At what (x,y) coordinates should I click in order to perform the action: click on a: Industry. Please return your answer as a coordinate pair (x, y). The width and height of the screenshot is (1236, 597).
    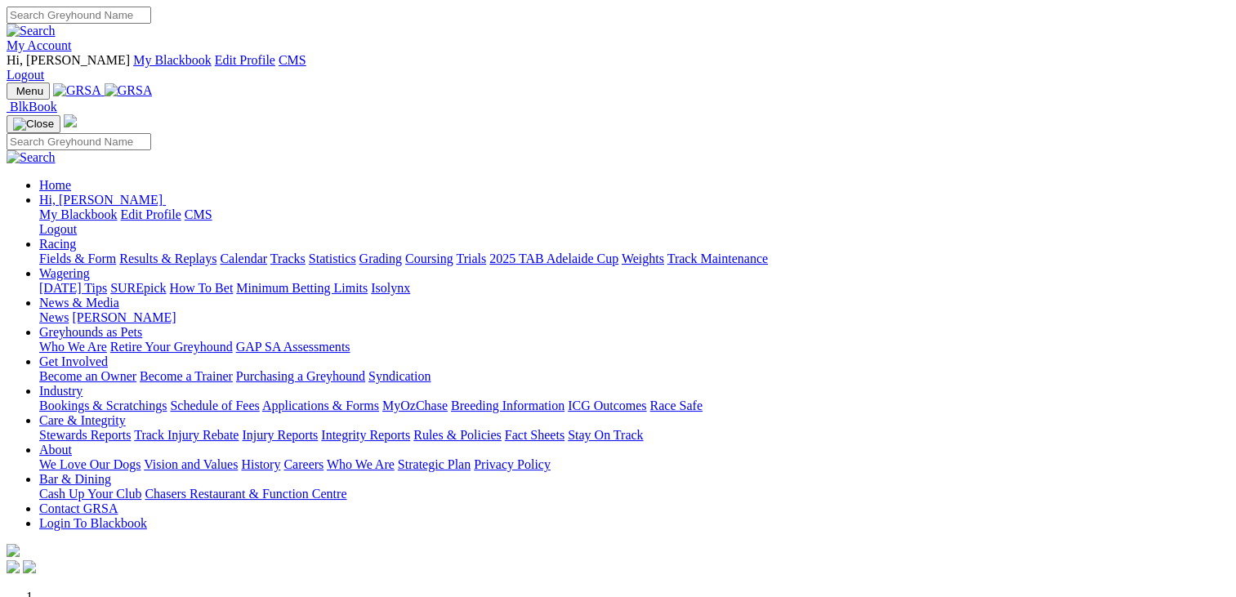
    Looking at the image, I should click on (60, 391).